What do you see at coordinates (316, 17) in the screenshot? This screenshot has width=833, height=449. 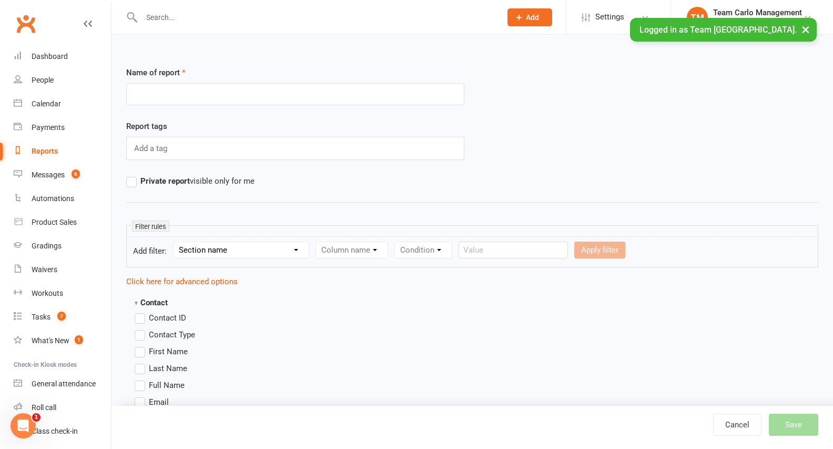 I see `input: Search...` at bounding box center [316, 17].